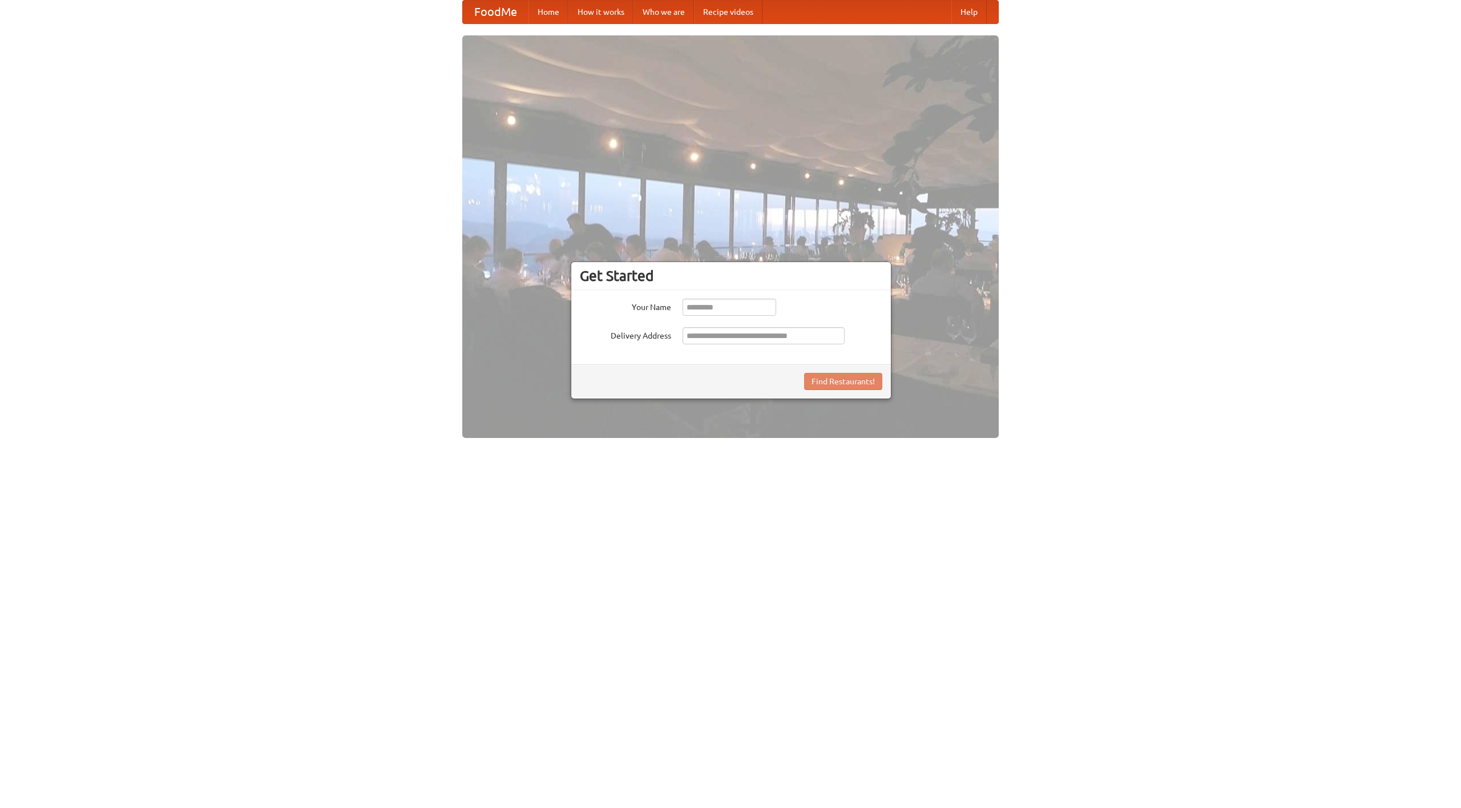 The width and height of the screenshot is (1461, 808). Describe the element at coordinates (601, 12) in the screenshot. I see `a: How it works` at that location.